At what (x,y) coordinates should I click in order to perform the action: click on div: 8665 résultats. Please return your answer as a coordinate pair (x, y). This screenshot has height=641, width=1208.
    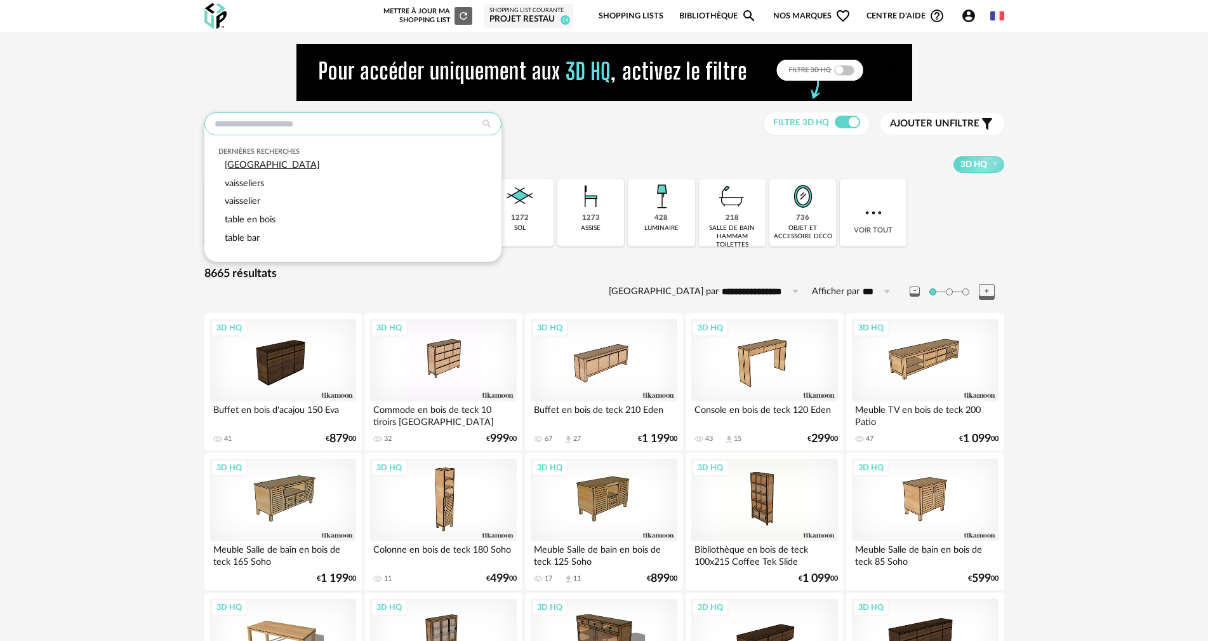
    Looking at the image, I should click on (605, 274).